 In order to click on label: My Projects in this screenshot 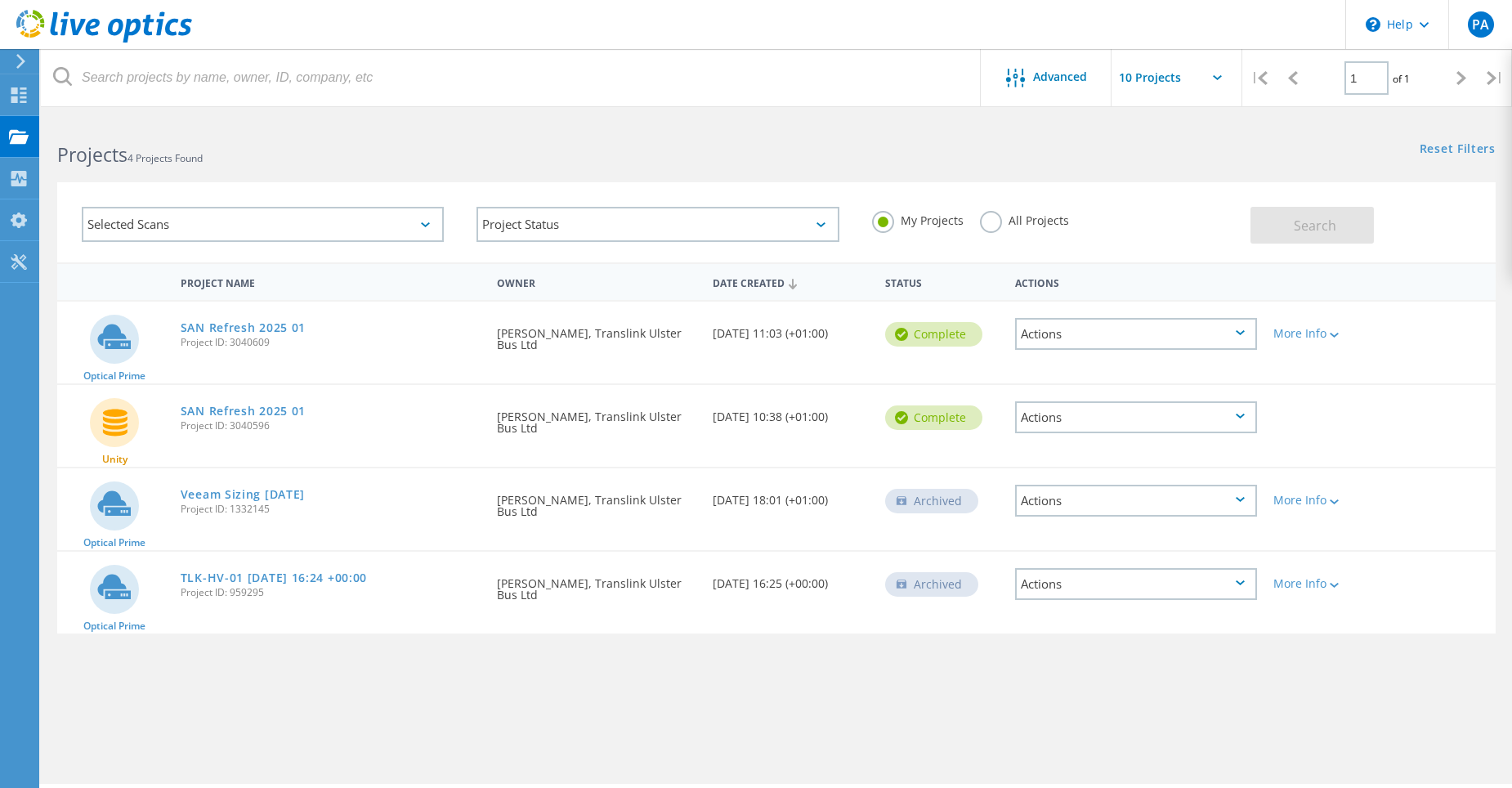, I will do `click(918, 218)`.